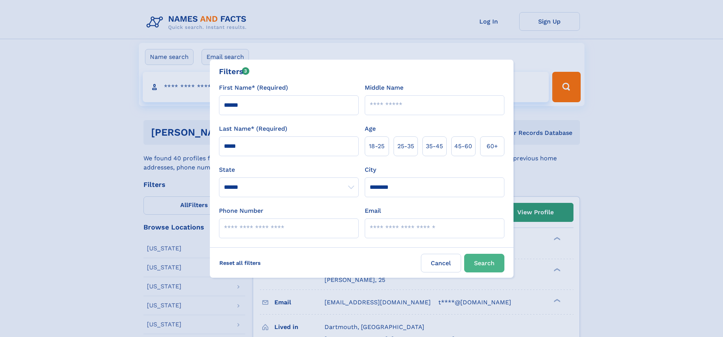 This screenshot has width=723, height=337. I want to click on label: Age, so click(370, 129).